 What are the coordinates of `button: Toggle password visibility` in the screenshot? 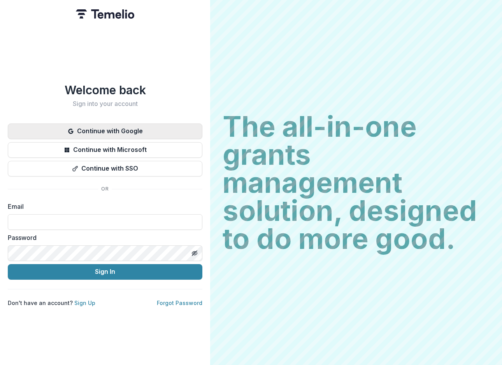 It's located at (195, 253).